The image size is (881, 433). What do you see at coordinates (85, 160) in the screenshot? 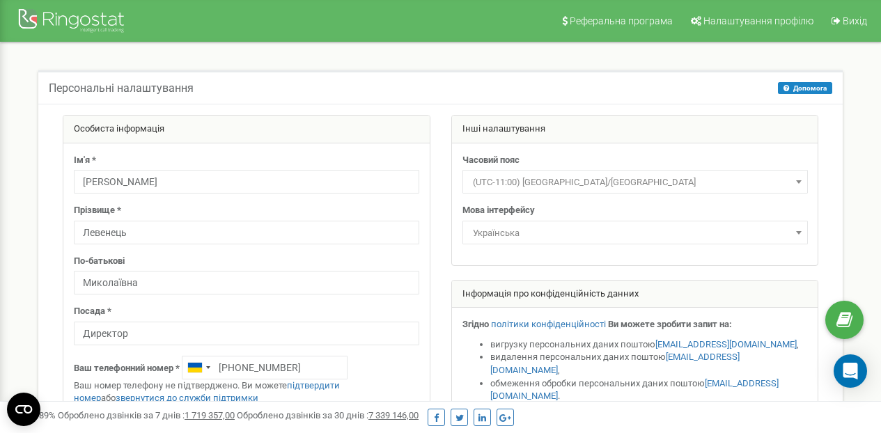
I see `label: Ім'я *` at bounding box center [85, 160].